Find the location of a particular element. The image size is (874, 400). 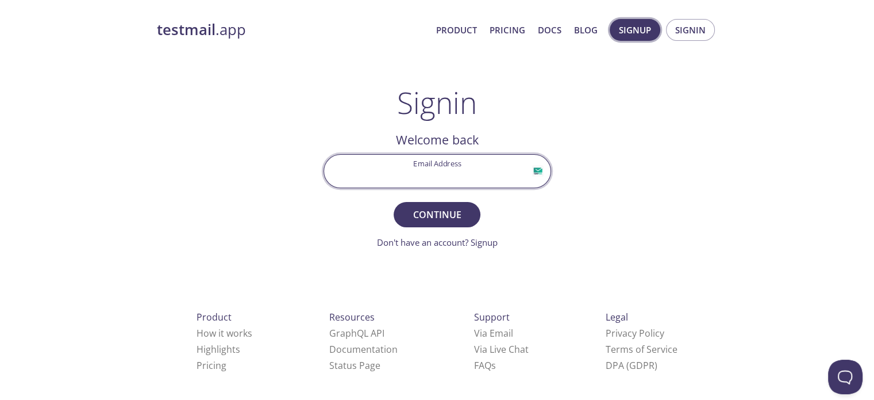

a: Privacy Policy is located at coordinates (635, 333).